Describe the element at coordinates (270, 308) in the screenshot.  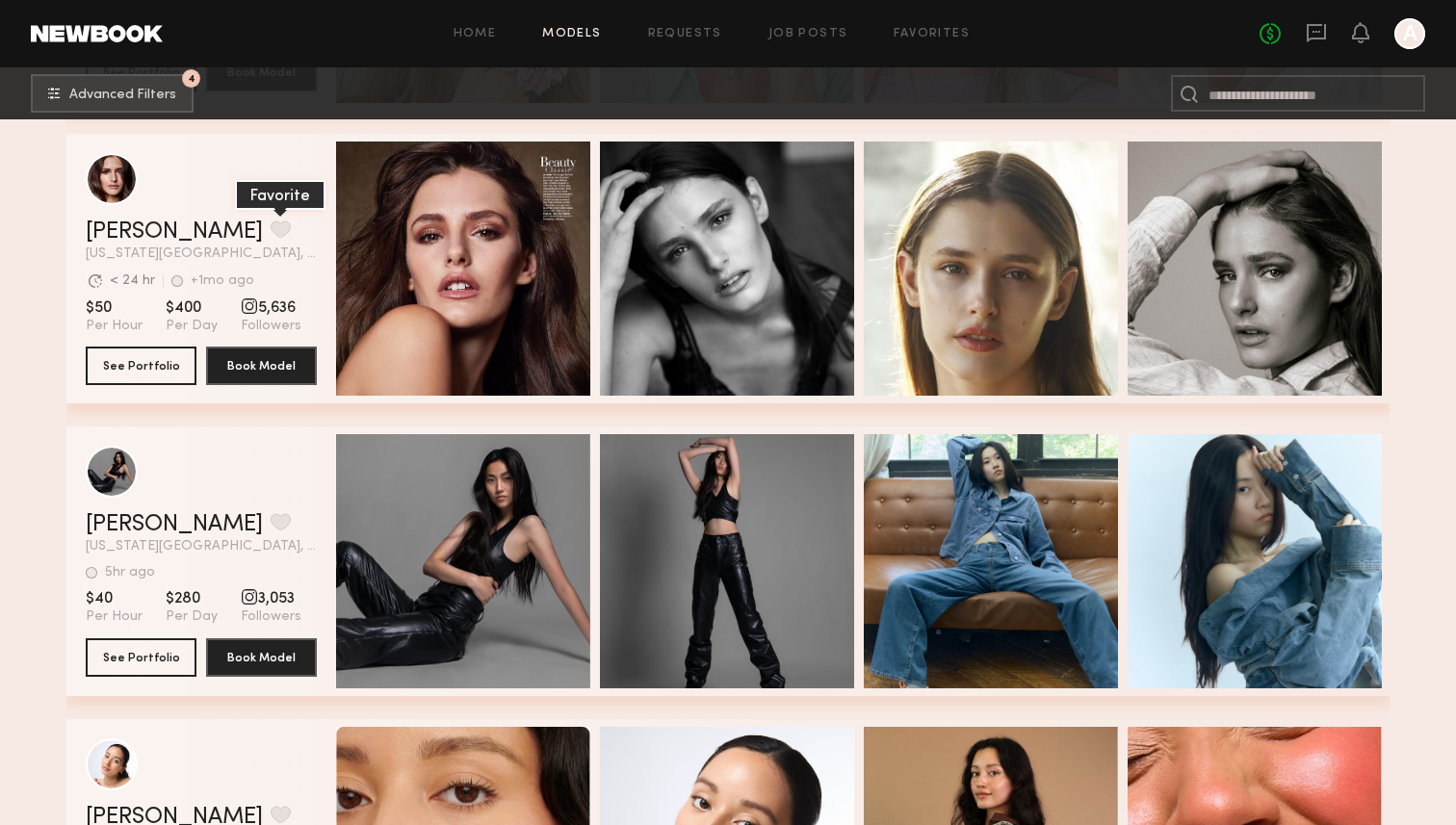
I see `span: 5,636` at that location.